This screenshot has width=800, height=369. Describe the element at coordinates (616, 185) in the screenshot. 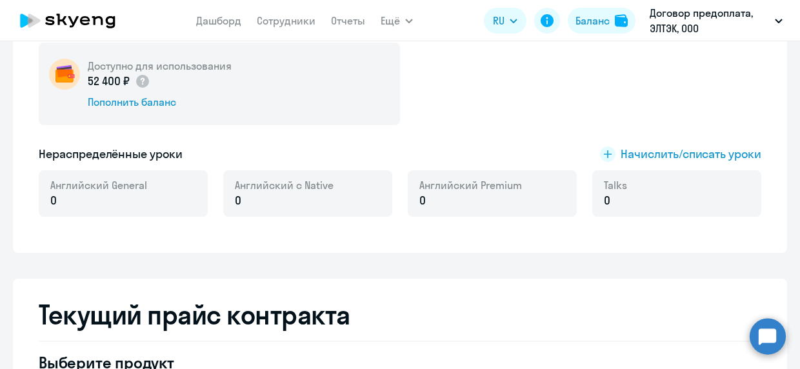

I see `span: Talks` at that location.